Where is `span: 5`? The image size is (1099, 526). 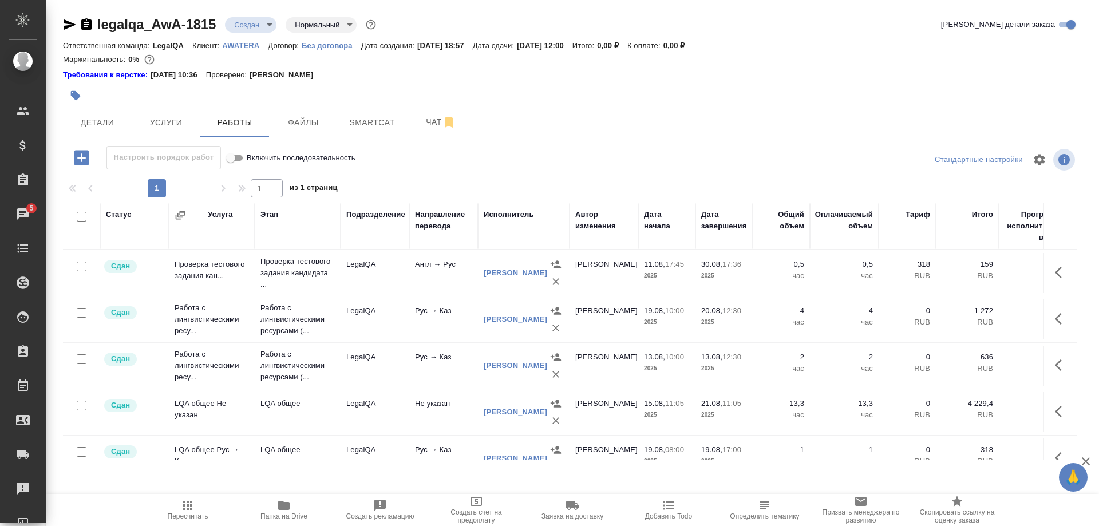
span: 5 is located at coordinates (31, 208).